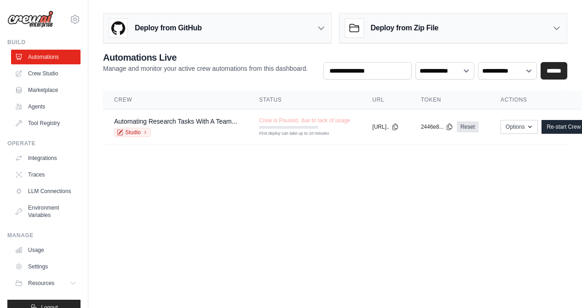 The height and width of the screenshot is (308, 582). I want to click on button: Resources, so click(46, 283).